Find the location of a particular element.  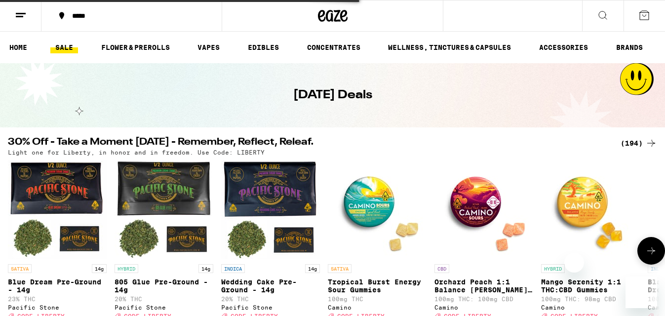

a: CONCENTRATES is located at coordinates (334, 47).